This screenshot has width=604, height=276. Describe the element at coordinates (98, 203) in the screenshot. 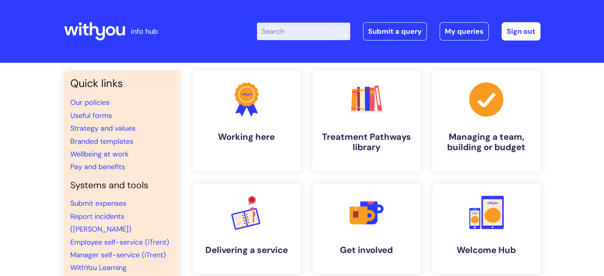

I see `a: Submit expenses` at that location.